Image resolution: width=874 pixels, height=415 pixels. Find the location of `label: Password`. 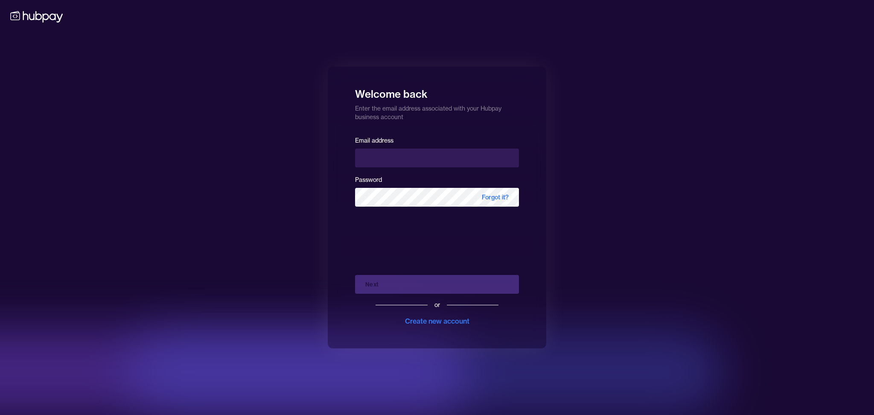

label: Password is located at coordinates (368, 180).